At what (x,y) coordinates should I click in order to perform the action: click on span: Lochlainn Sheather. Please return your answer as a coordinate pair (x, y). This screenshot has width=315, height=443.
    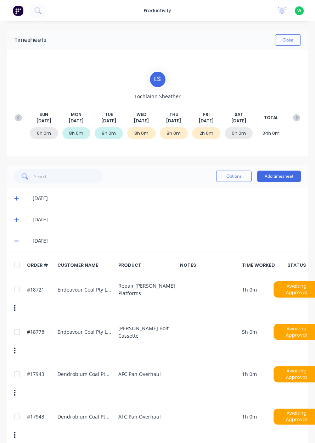
    Looking at the image, I should click on (158, 96).